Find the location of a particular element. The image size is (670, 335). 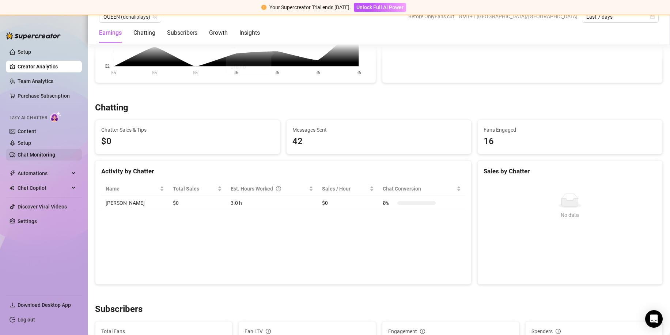

div: Activity by Chatter is located at coordinates (283, 171).